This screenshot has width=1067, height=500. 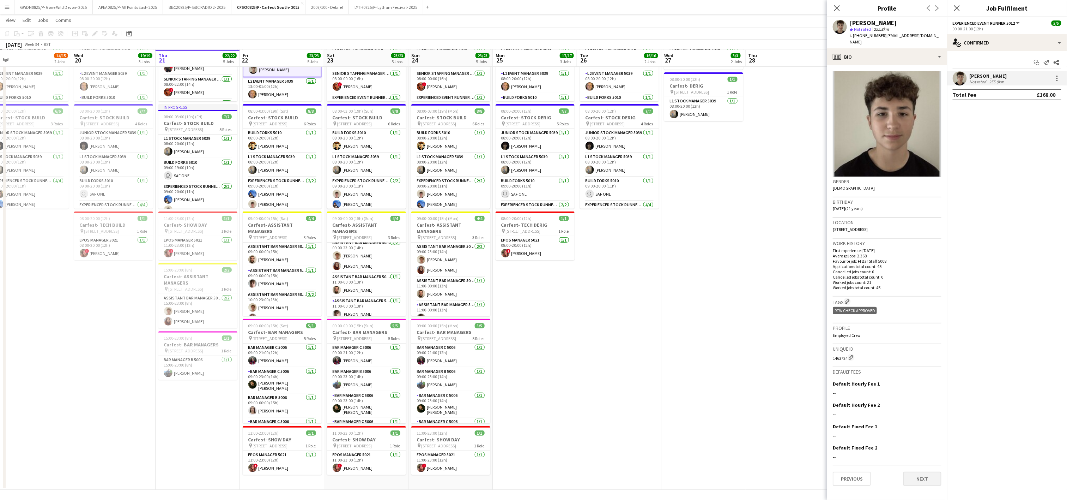 I want to click on span: 23, so click(x=330, y=60).